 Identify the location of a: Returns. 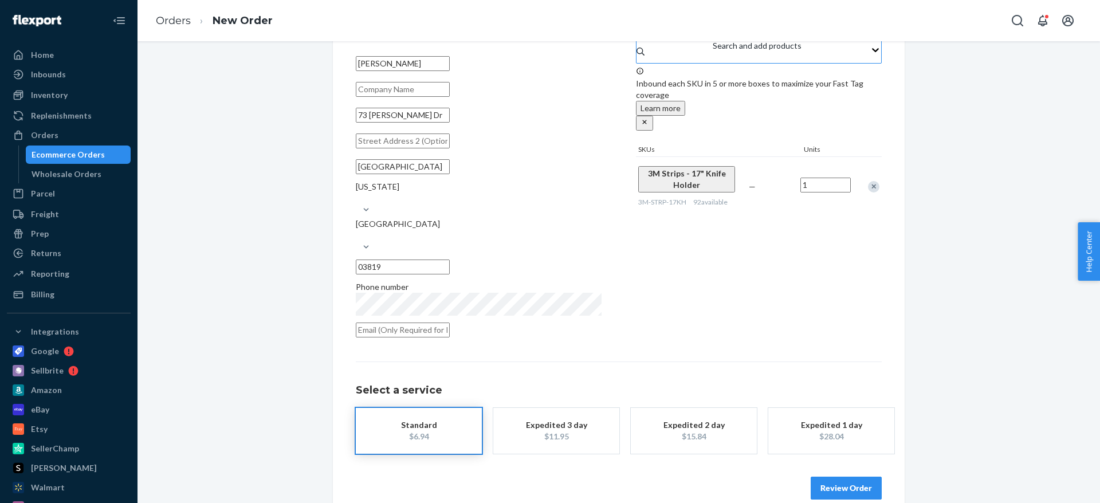
(69, 253).